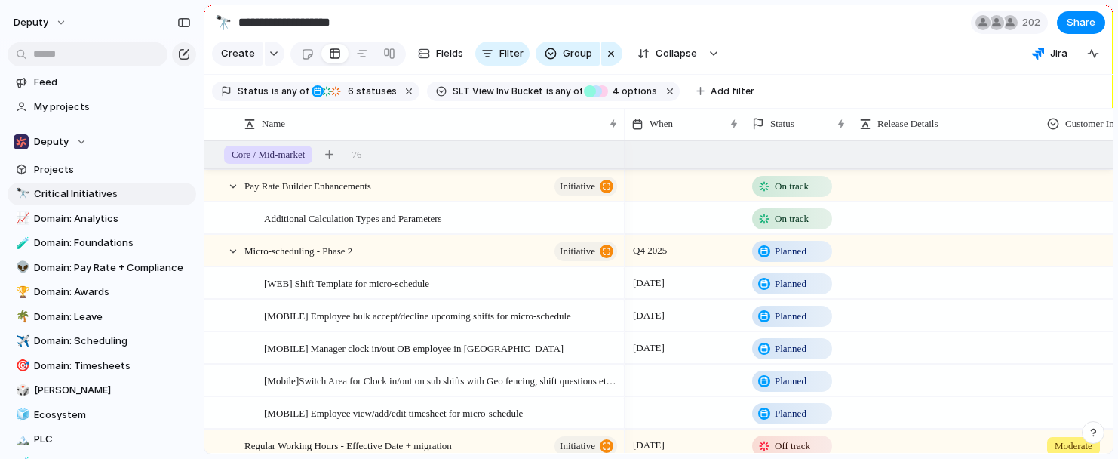  I want to click on div: 🏆Domain: Awards, so click(102, 292).